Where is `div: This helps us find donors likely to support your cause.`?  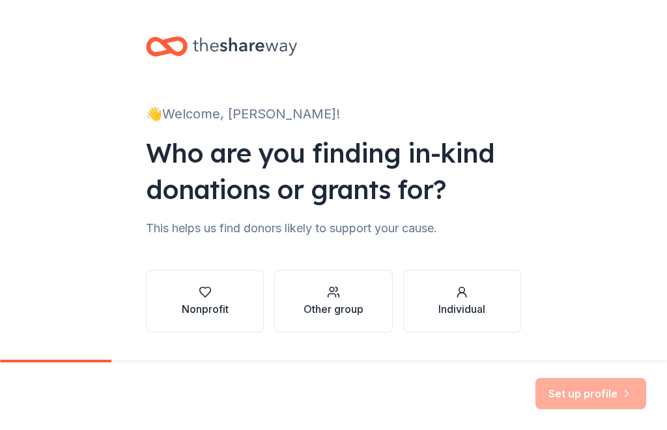 div: This helps us find donors likely to support your cause. is located at coordinates (333, 228).